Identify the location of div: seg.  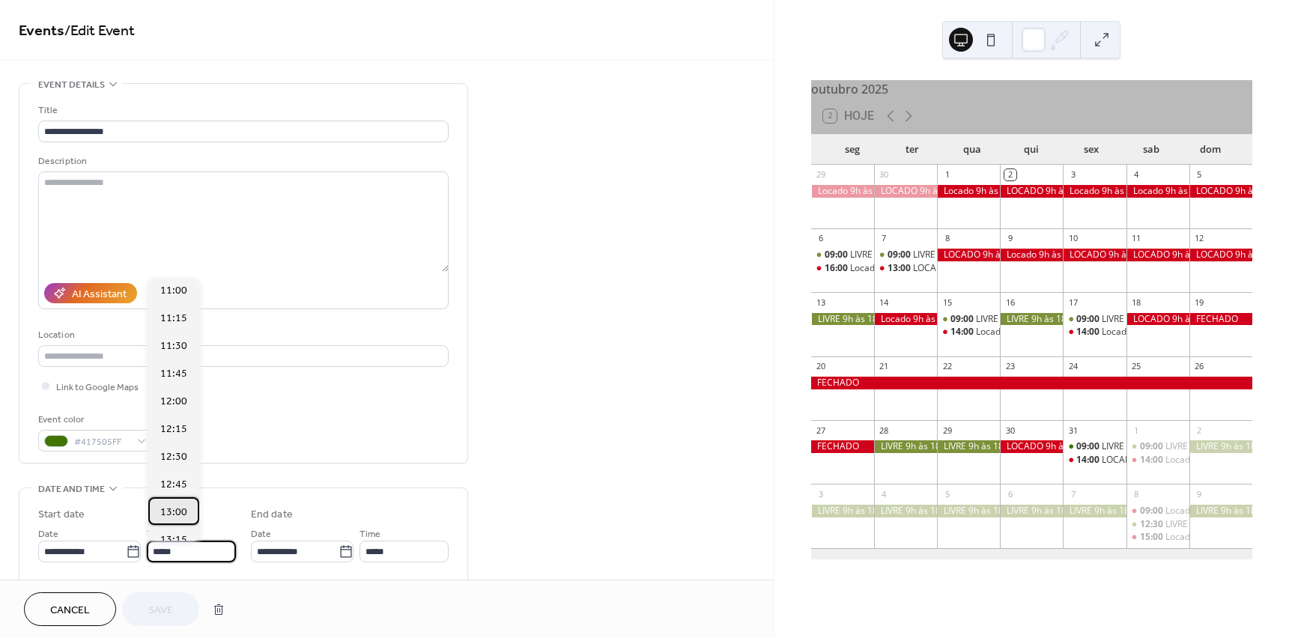
(853, 150).